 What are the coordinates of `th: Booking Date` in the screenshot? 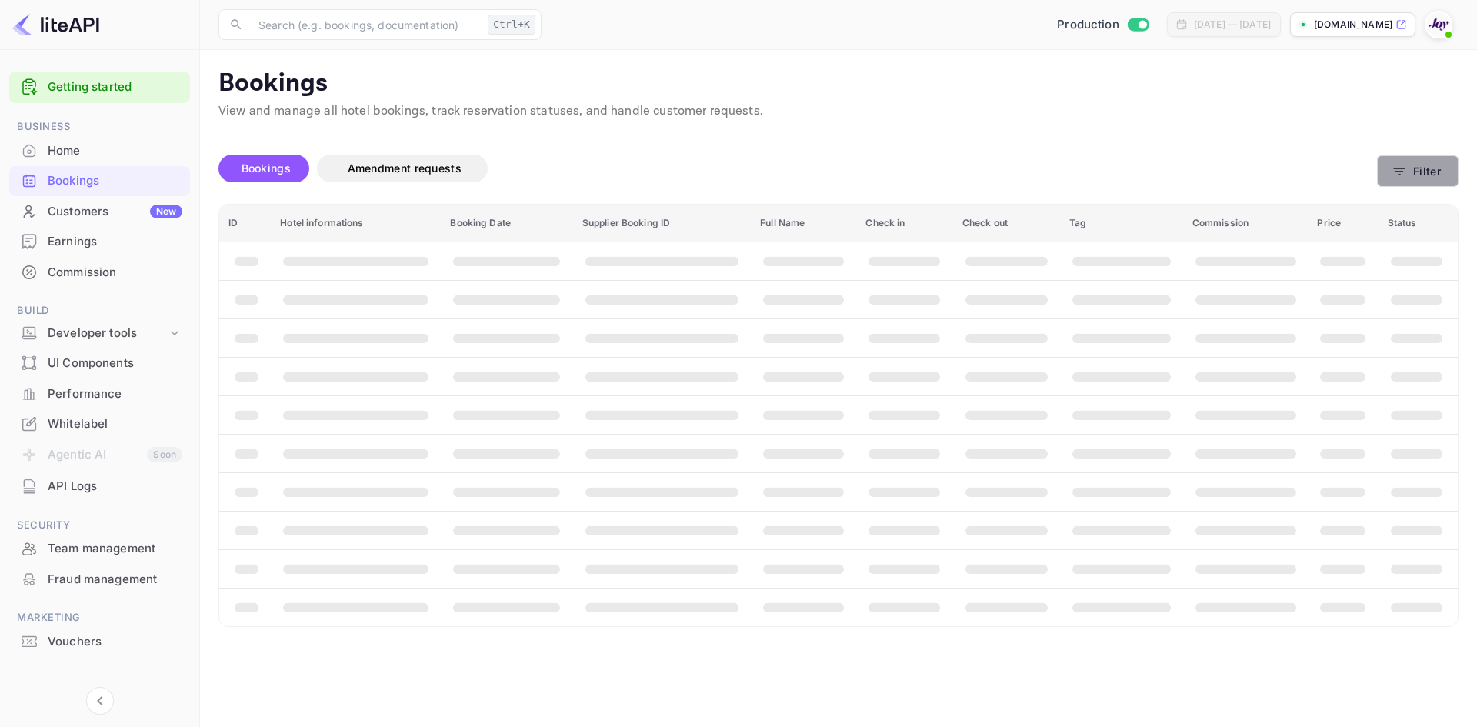 It's located at (506, 223).